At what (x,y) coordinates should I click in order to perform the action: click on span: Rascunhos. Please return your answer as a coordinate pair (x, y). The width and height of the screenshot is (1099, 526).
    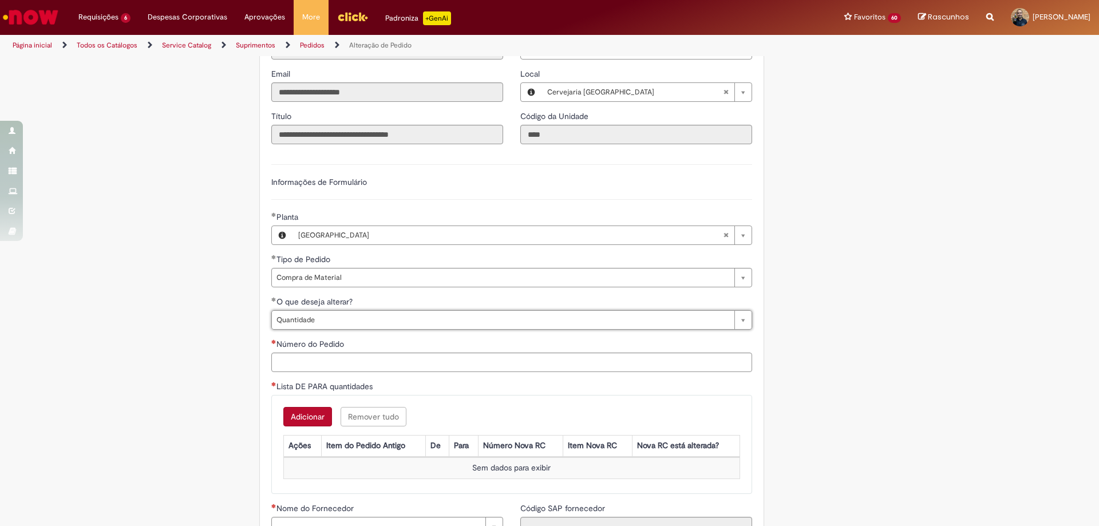
    Looking at the image, I should click on (949, 17).